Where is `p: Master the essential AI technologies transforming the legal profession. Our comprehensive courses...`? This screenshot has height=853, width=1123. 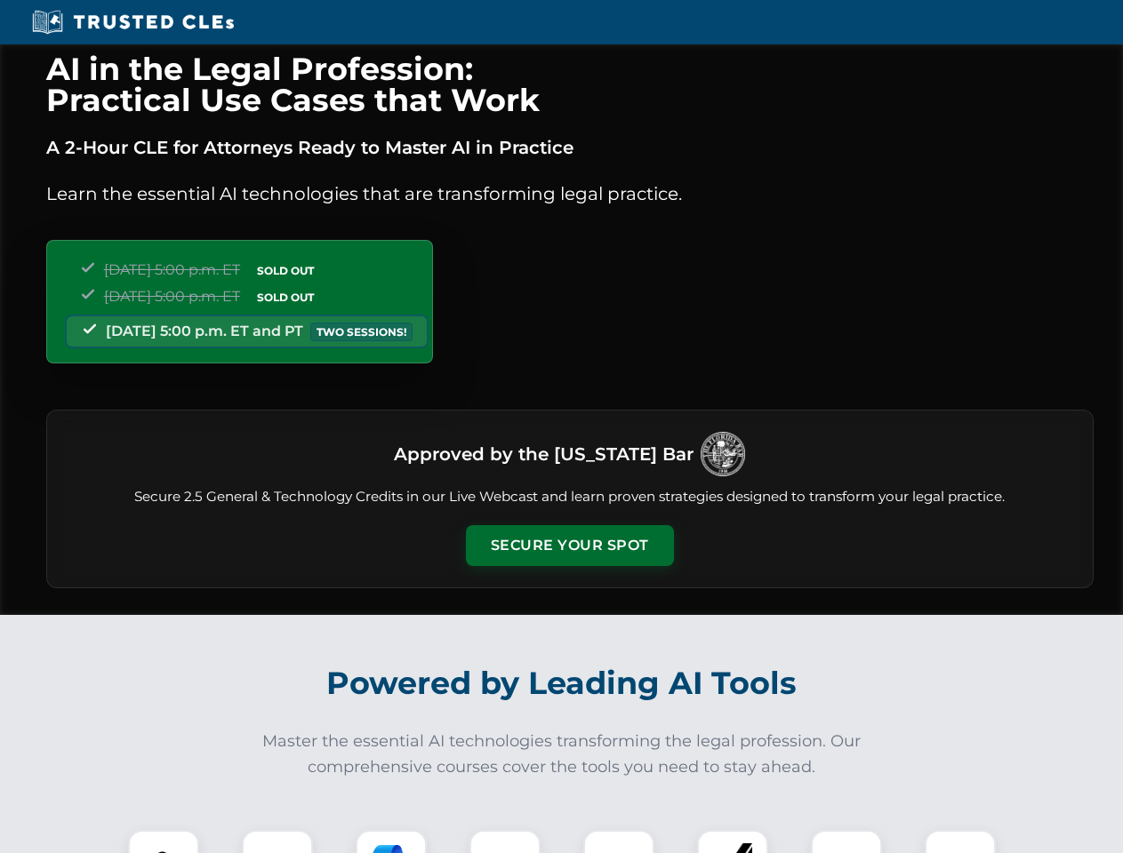 p: Master the essential AI technologies transforming the legal profession. Our comprehensive courses... is located at coordinates (562, 755).